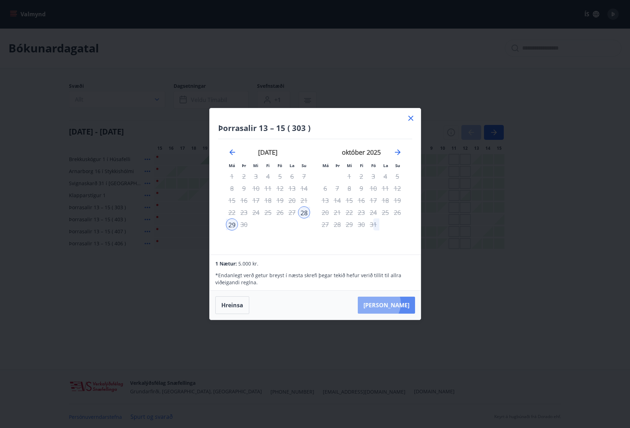 The image size is (630, 428). I want to click on td: Not available. þriðjudagur, 16. september 2025, so click(244, 200).